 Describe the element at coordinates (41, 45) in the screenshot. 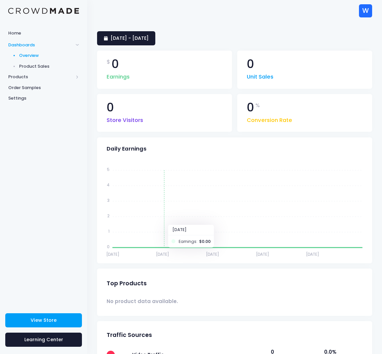

I see `span: Dashboards` at that location.